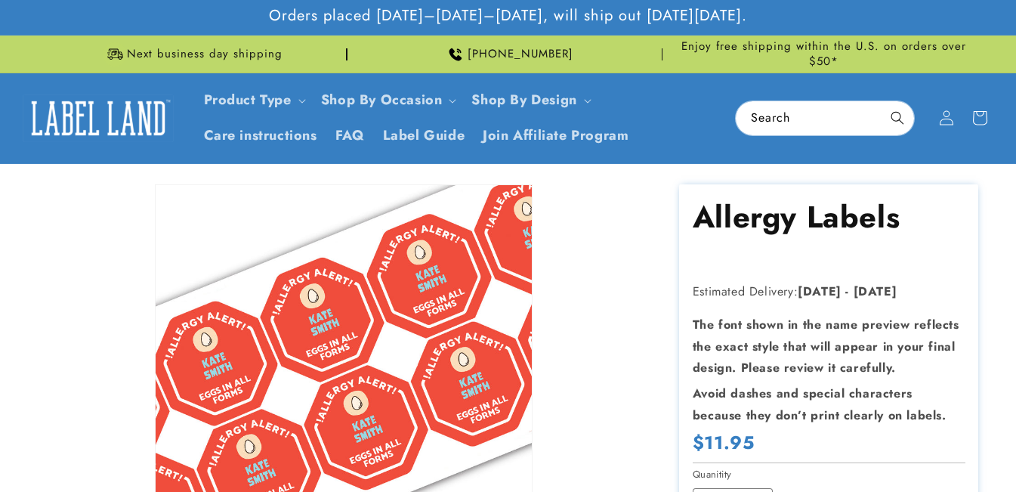 This screenshot has height=492, width=1016. I want to click on h1: Allergy Labels, so click(828, 217).